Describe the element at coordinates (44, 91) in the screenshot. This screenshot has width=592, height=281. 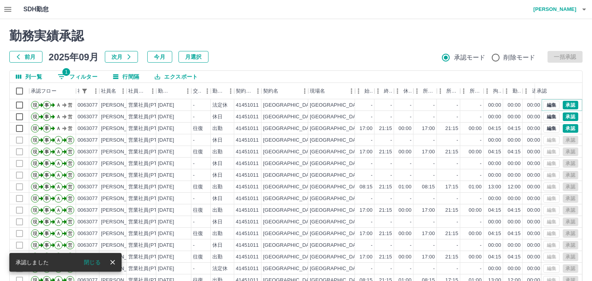
I see `div: 承認フロー` at that location.